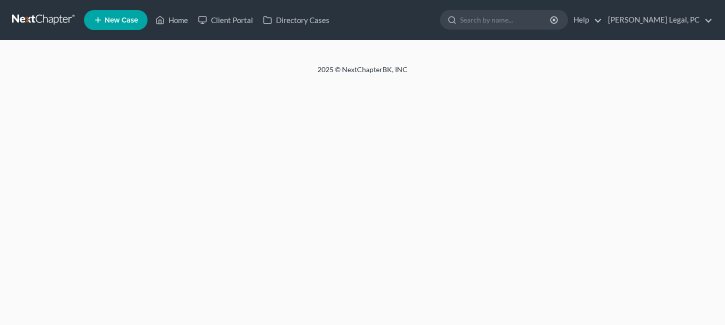 This screenshot has height=325, width=725. Describe the element at coordinates (172, 20) in the screenshot. I see `a: Home` at that location.